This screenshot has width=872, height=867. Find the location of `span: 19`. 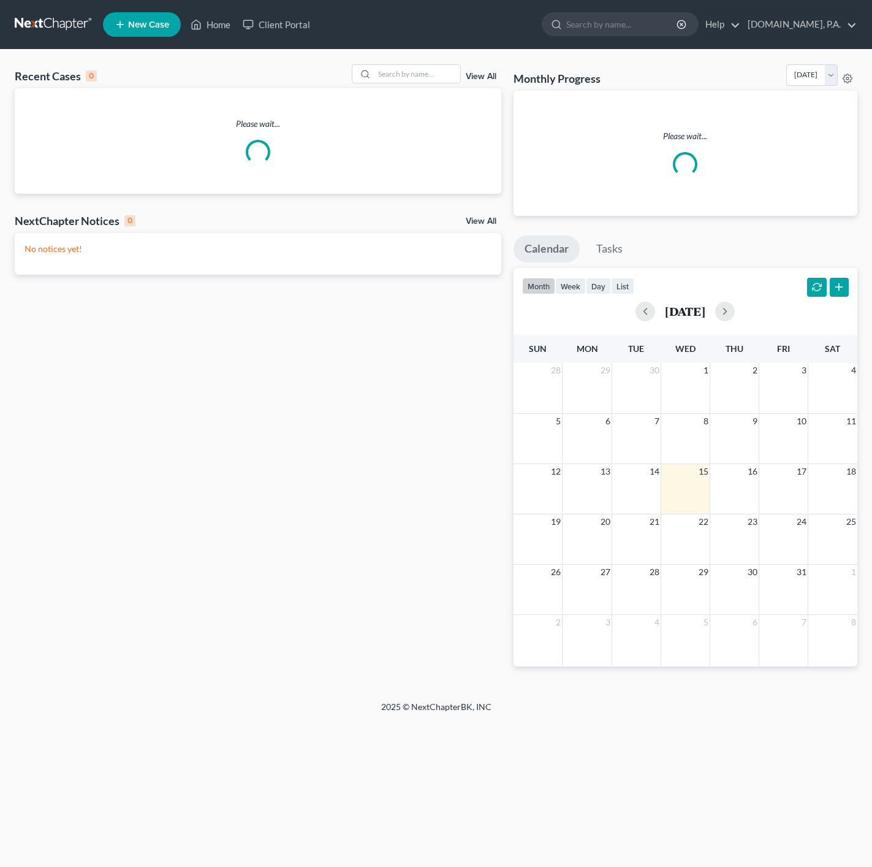

span: 19 is located at coordinates (556, 522).